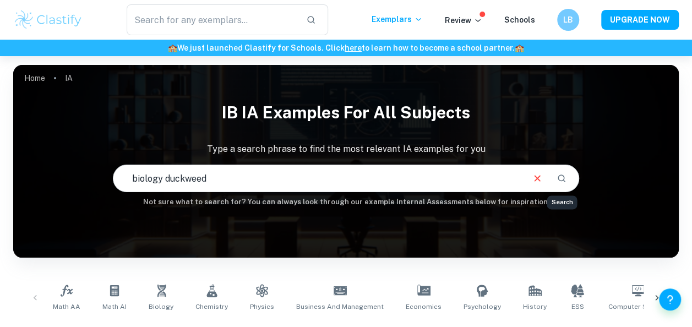 The image size is (692, 327). Describe the element at coordinates (346, 48) in the screenshot. I see `h6: We just launched Clastify for Schools. Click to learn how to become a school partner.` at that location.